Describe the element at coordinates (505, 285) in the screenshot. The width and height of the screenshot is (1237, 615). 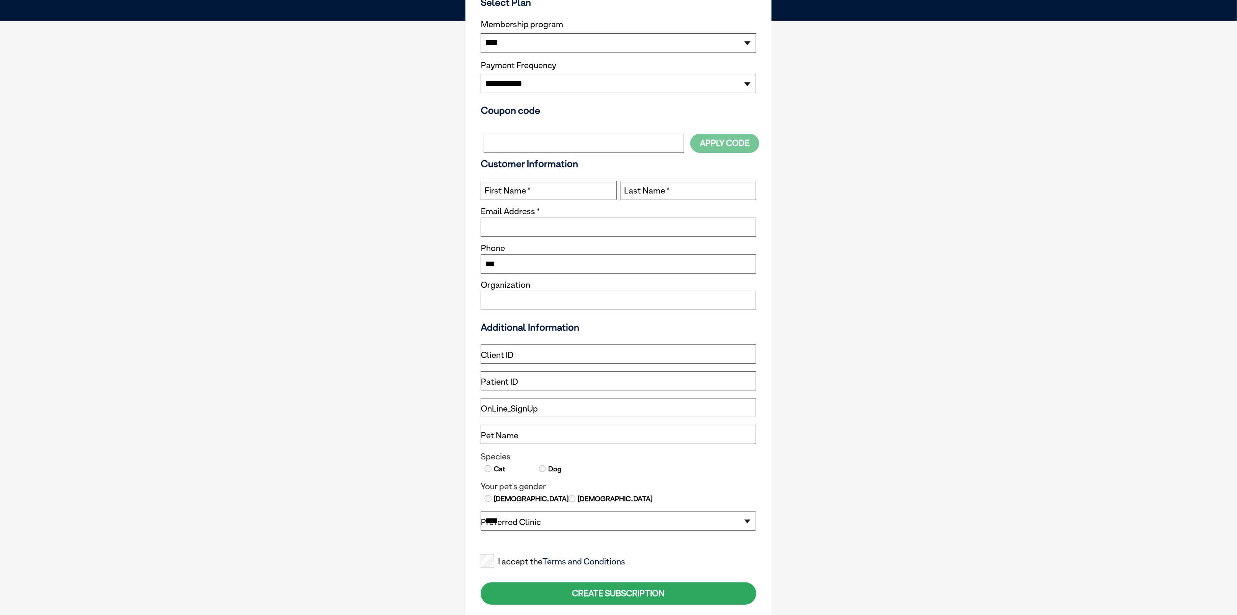
I see `label: Organization` at that location.